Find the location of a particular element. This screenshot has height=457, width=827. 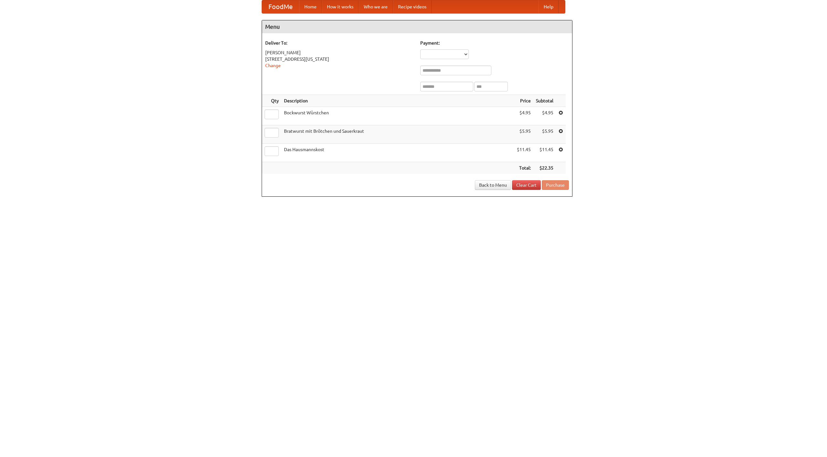

a: How it works is located at coordinates (340, 7).